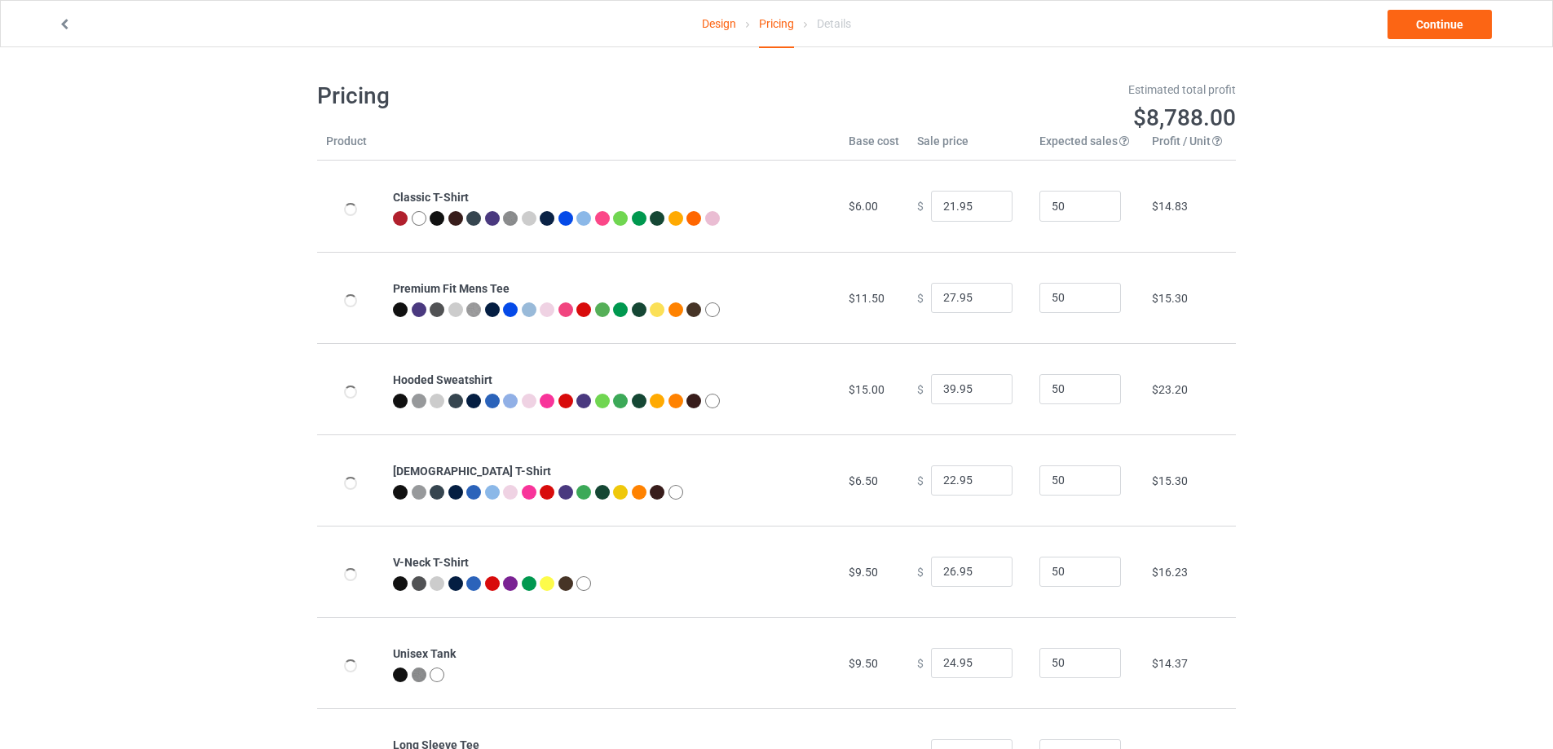  What do you see at coordinates (867, 298) in the screenshot?
I see `span: $11.50` at bounding box center [867, 298].